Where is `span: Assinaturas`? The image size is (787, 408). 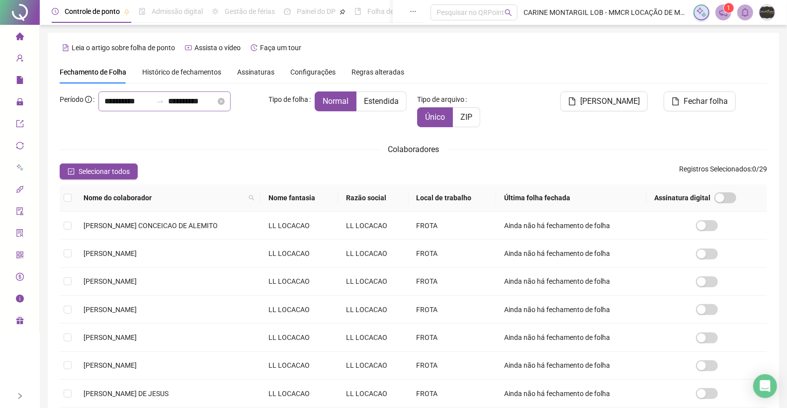 span: Assinaturas is located at coordinates (256, 72).